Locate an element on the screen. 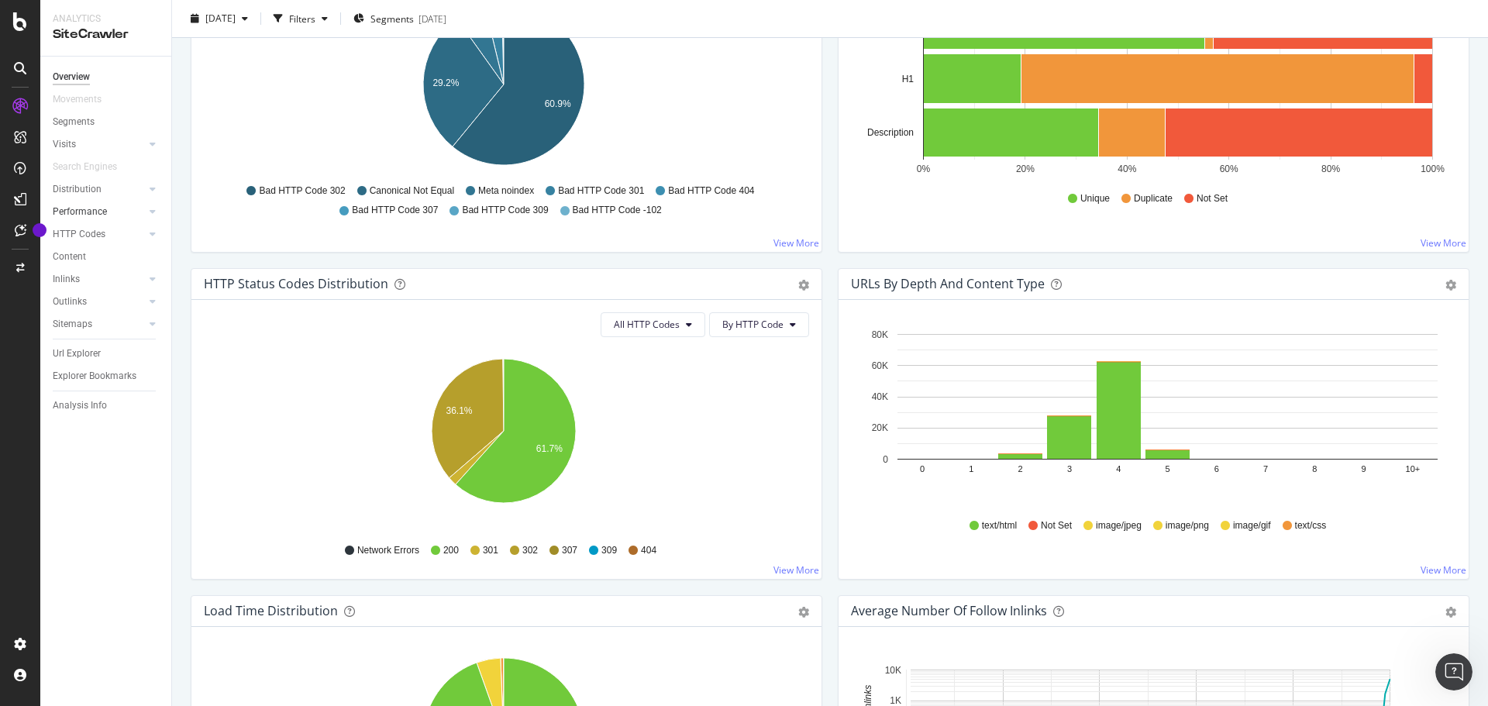 This screenshot has width=1488, height=706. span: Bad HTTP Code 301 is located at coordinates (601, 191).